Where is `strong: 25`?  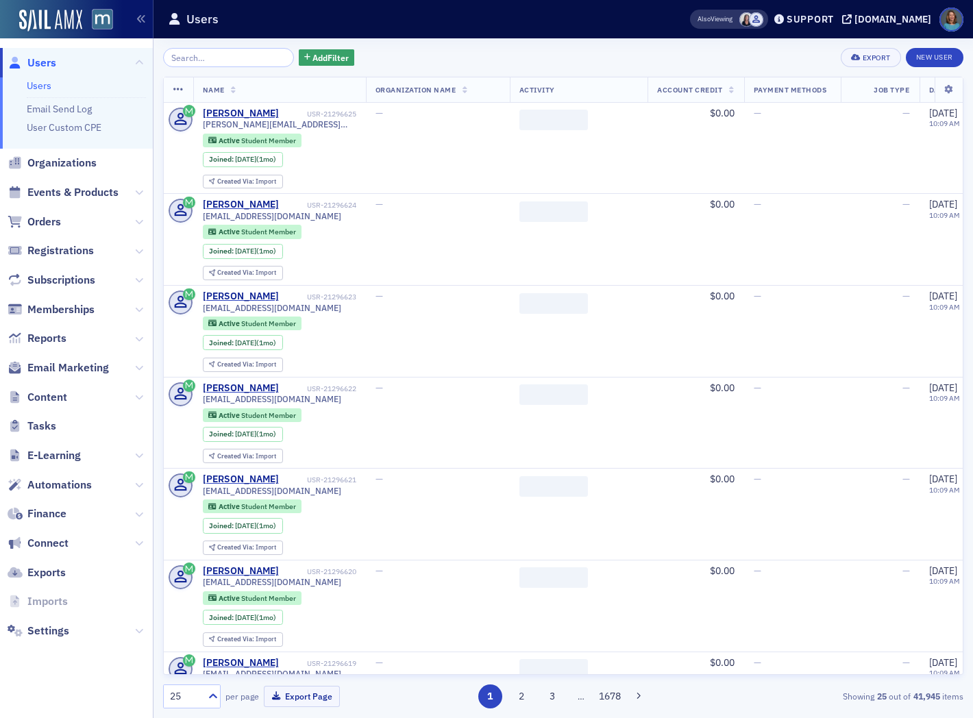 strong: 25 is located at coordinates (881, 696).